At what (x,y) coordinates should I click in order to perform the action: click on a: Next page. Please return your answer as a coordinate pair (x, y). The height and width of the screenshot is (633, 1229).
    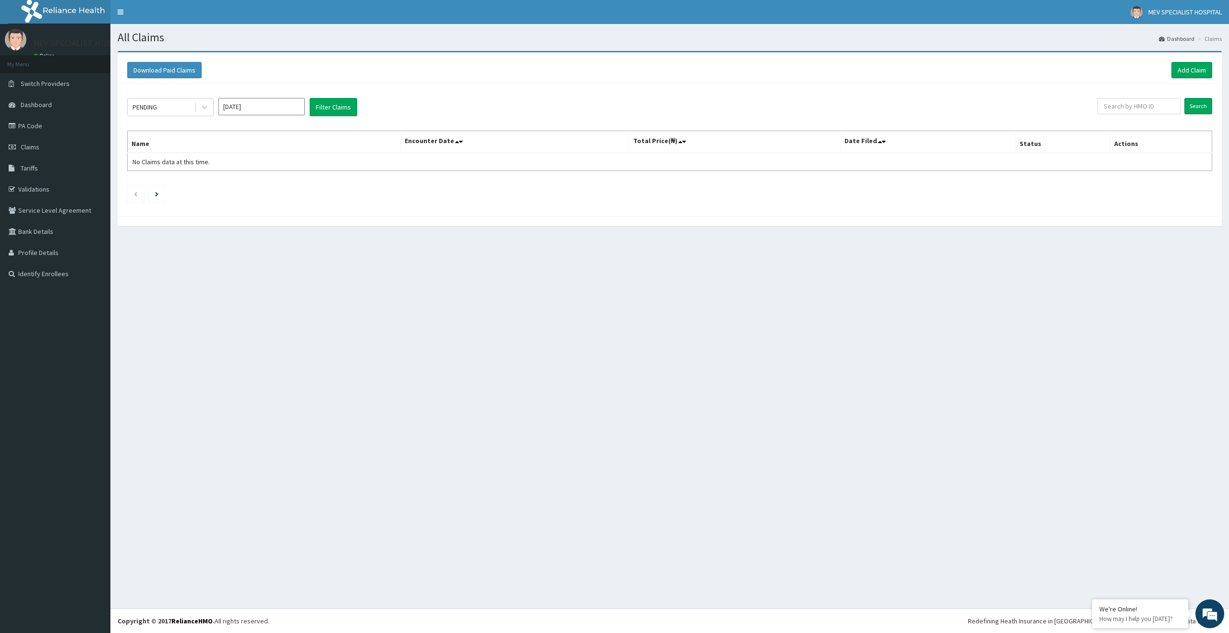
    Looking at the image, I should click on (156, 193).